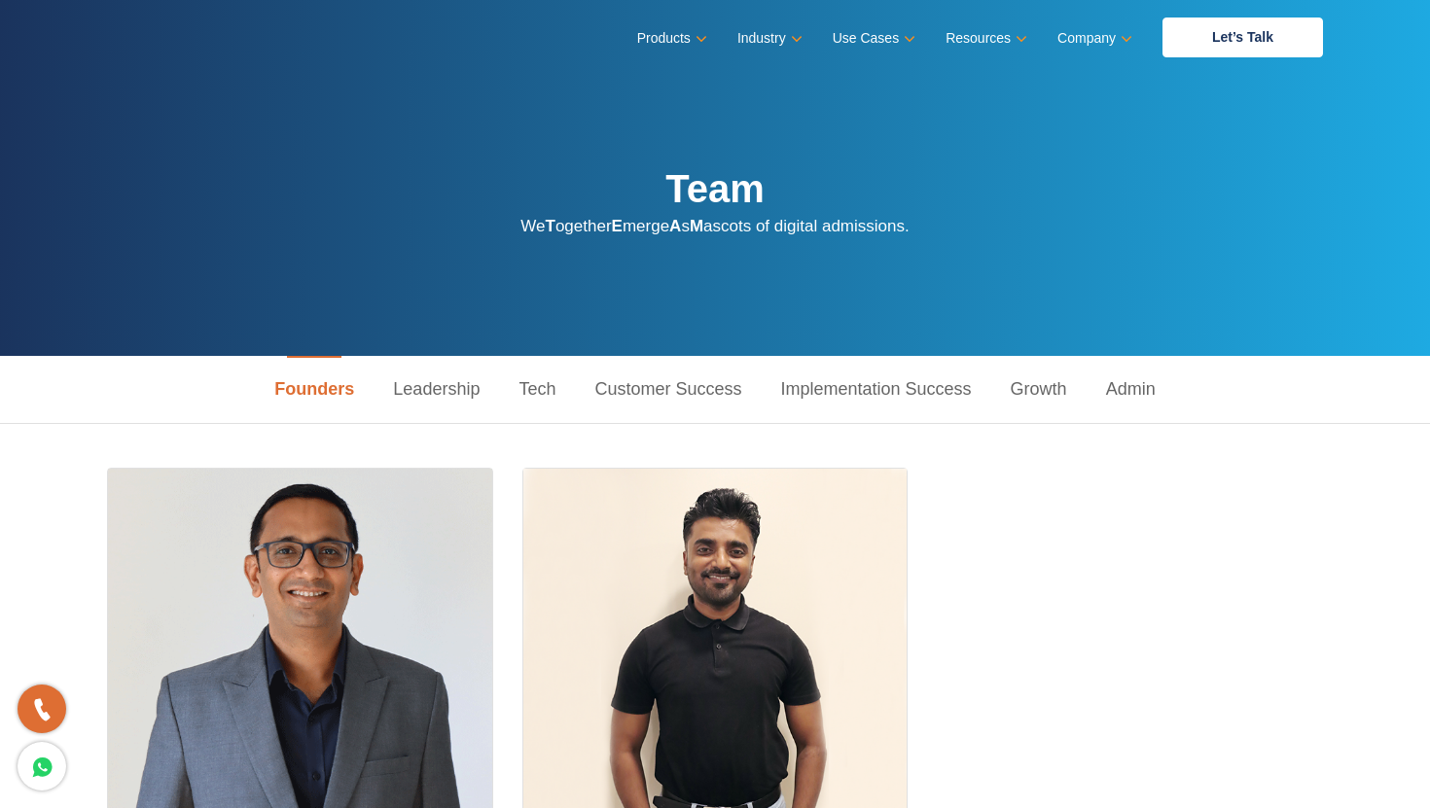 The height and width of the screenshot is (808, 1430). What do you see at coordinates (1130, 389) in the screenshot?
I see `a: Admin` at bounding box center [1130, 389].